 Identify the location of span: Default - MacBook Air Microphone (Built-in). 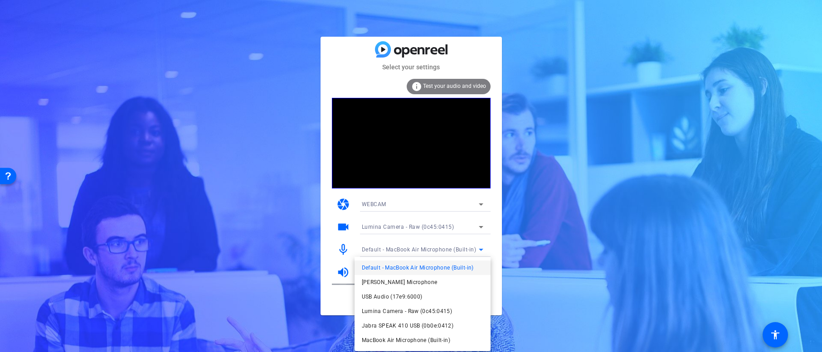
(418, 268).